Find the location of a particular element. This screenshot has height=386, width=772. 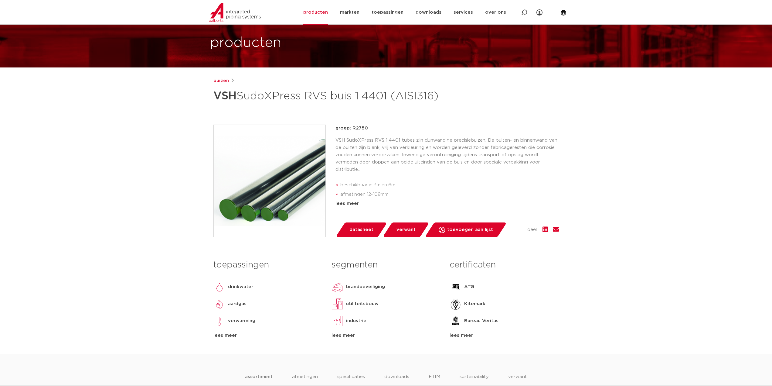

p: utiliteitsbouw is located at coordinates (362, 304).